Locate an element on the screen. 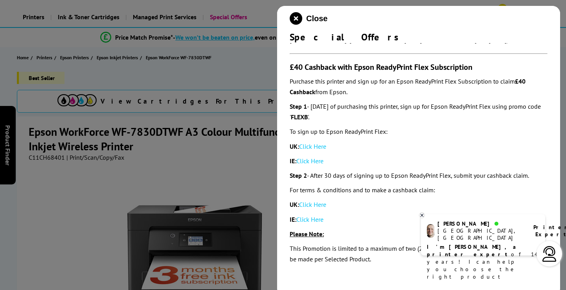 This screenshot has width=566, height=290. img: user-headset-light.svg is located at coordinates (549, 254).